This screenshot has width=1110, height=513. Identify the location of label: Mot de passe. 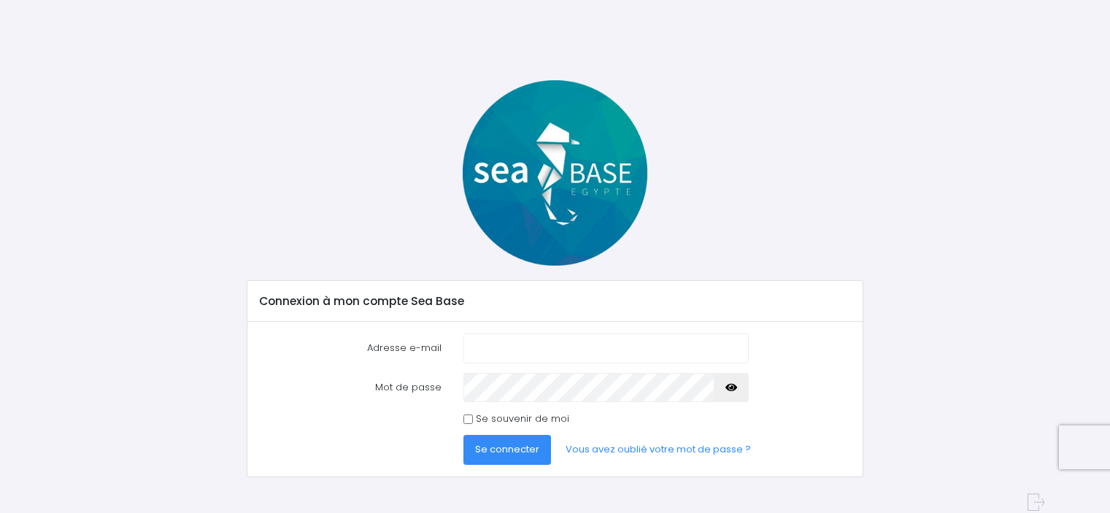
(350, 387).